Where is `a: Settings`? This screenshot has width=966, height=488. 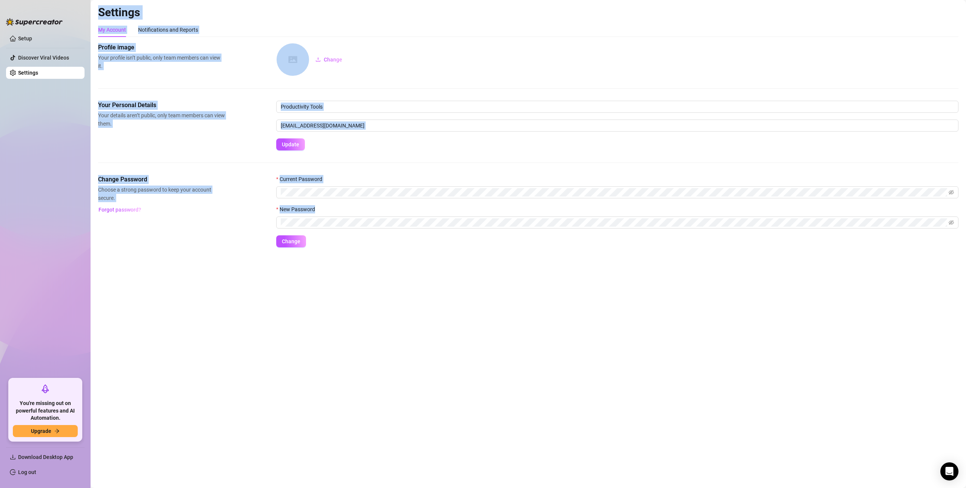 a: Settings is located at coordinates (28, 73).